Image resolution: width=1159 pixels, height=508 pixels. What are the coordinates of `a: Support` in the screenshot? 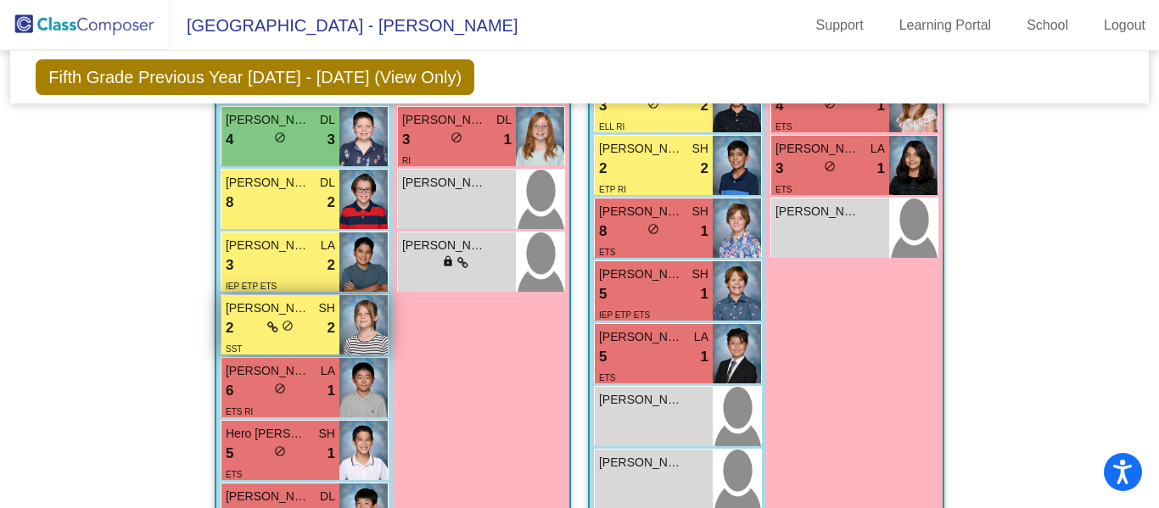 It's located at (840, 25).